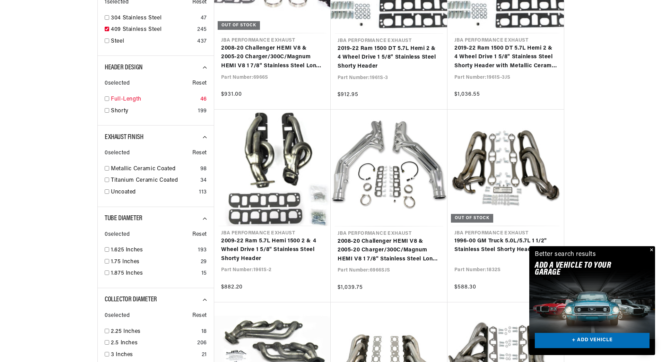 This screenshot has height=362, width=662. What do you see at coordinates (124, 137) in the screenshot?
I see `span: Exhaust Finish` at bounding box center [124, 137].